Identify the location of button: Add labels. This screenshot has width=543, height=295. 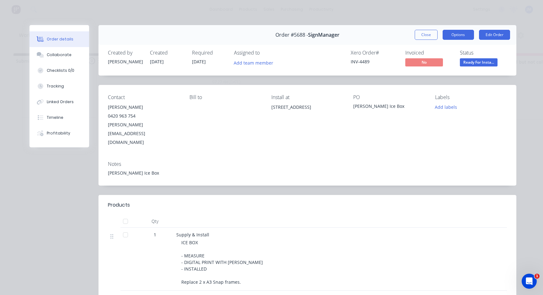
(446, 107).